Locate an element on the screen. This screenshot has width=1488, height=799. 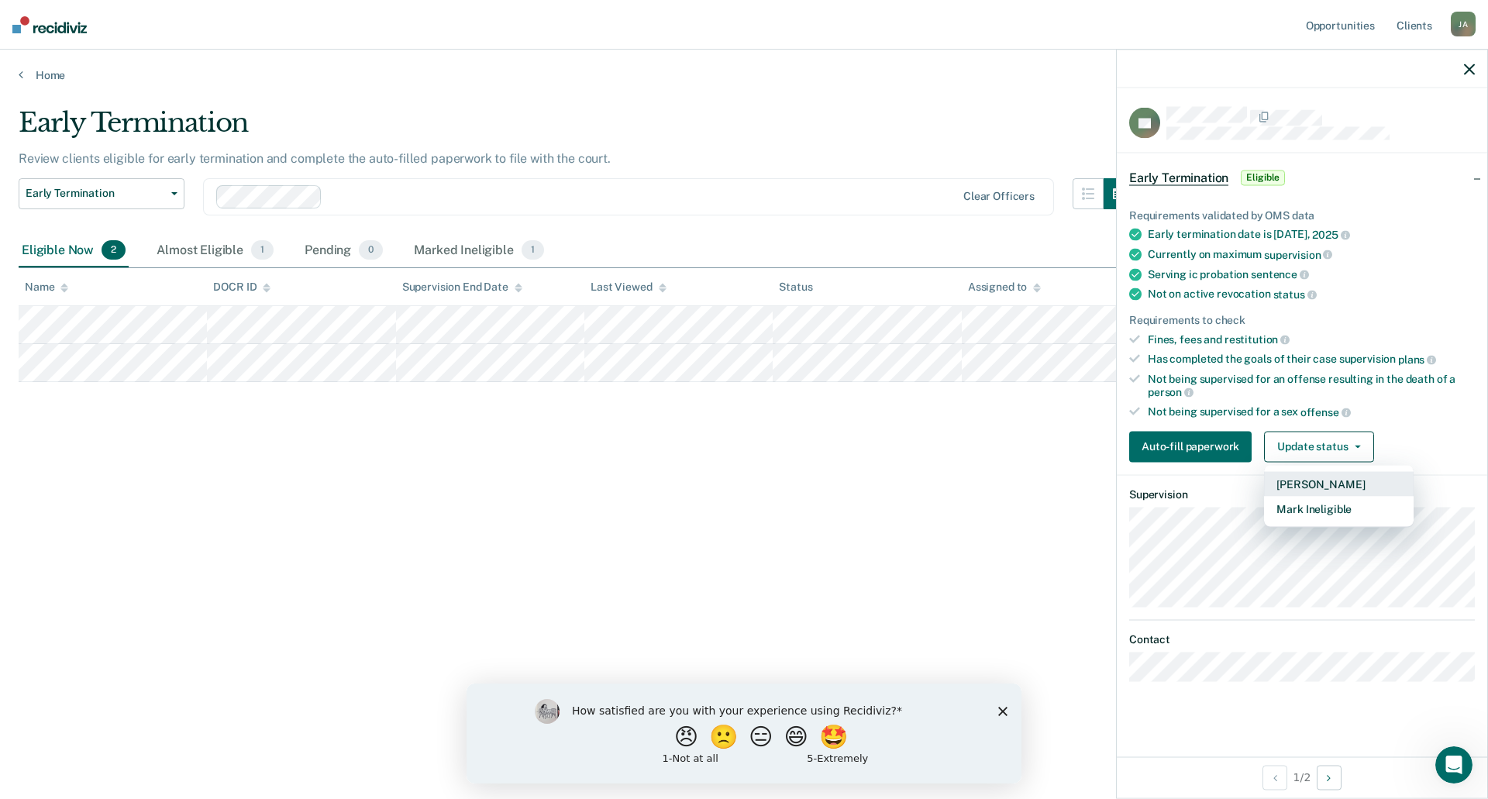
span: sentence is located at coordinates (1279, 274).